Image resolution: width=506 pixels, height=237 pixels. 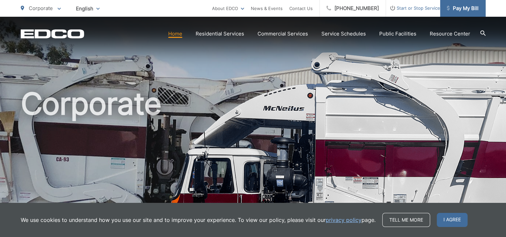 I want to click on a: Commercial Services, so click(x=283, y=34).